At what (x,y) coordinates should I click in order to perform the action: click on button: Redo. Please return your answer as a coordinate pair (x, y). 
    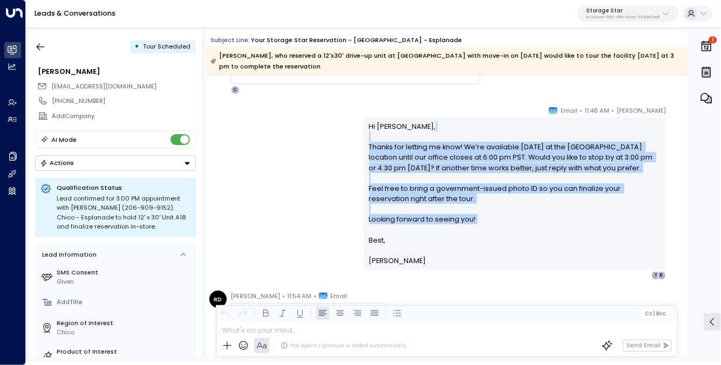
    Looking at the image, I should click on (243, 314).